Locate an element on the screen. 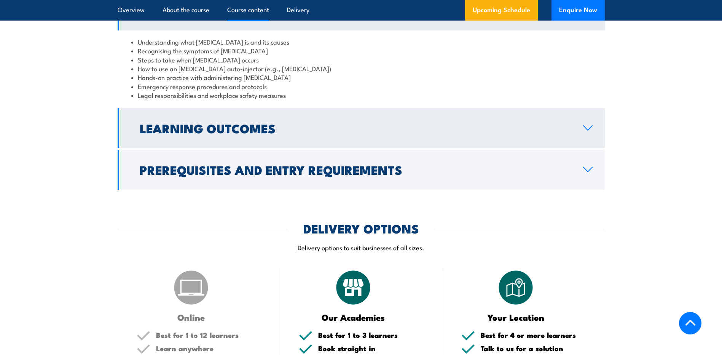  a: Prerequisites and Entry Requirements is located at coordinates (361, 169).